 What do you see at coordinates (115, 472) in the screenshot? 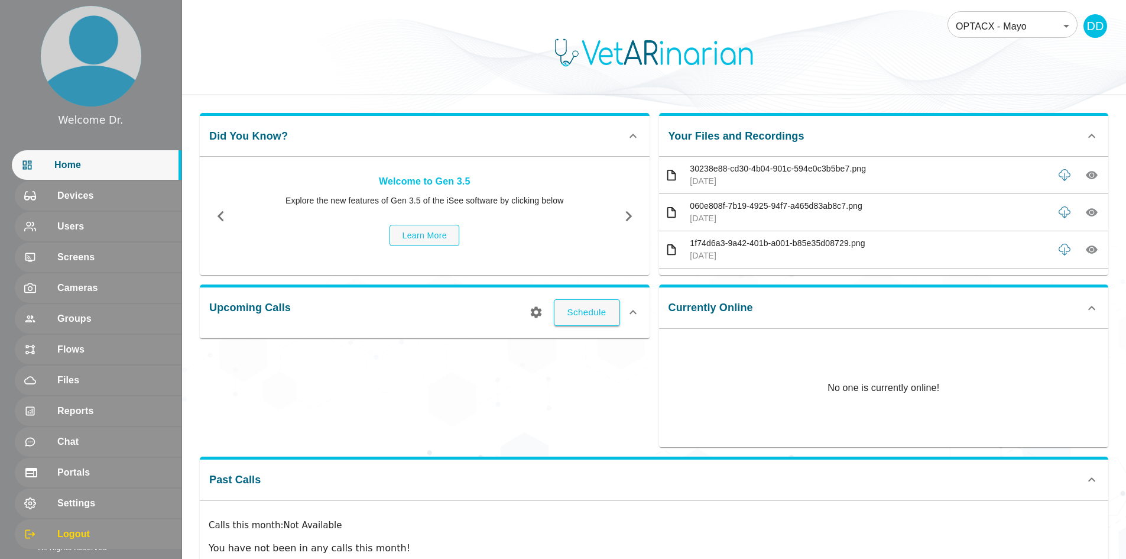
I see `span: Portals` at bounding box center [115, 472].